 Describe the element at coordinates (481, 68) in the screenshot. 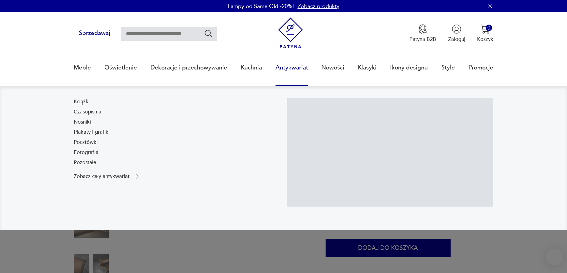

I see `a: Promocje` at that location.